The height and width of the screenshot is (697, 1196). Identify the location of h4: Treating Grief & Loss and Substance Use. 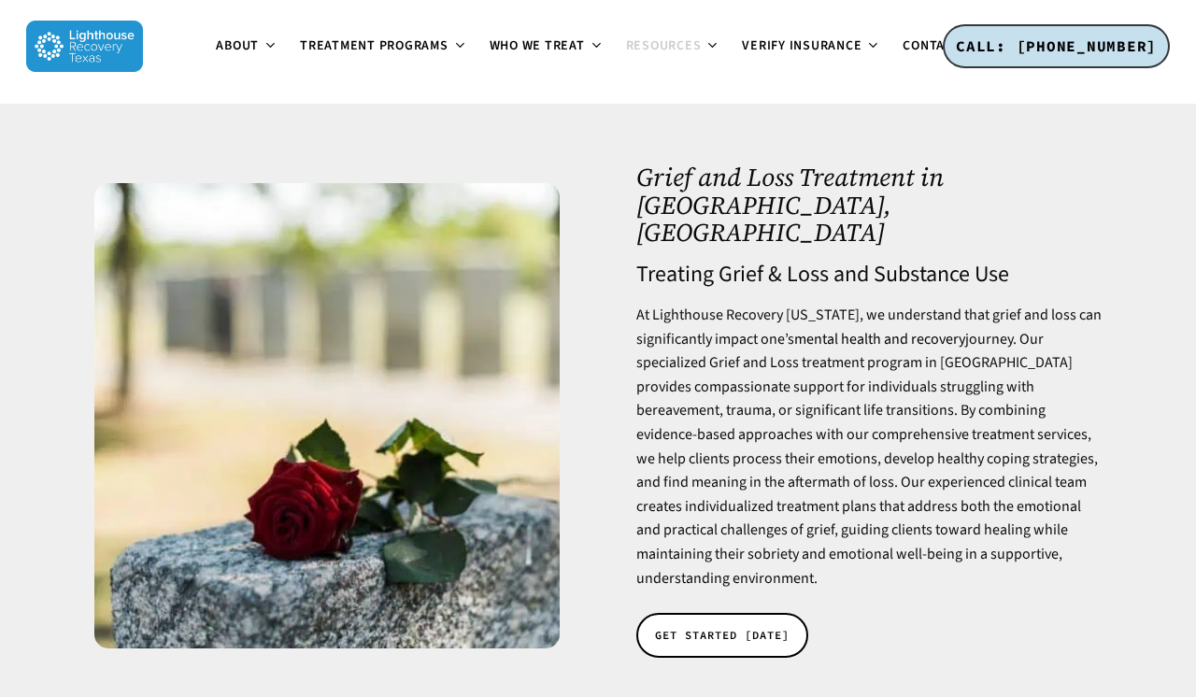
(869, 275).